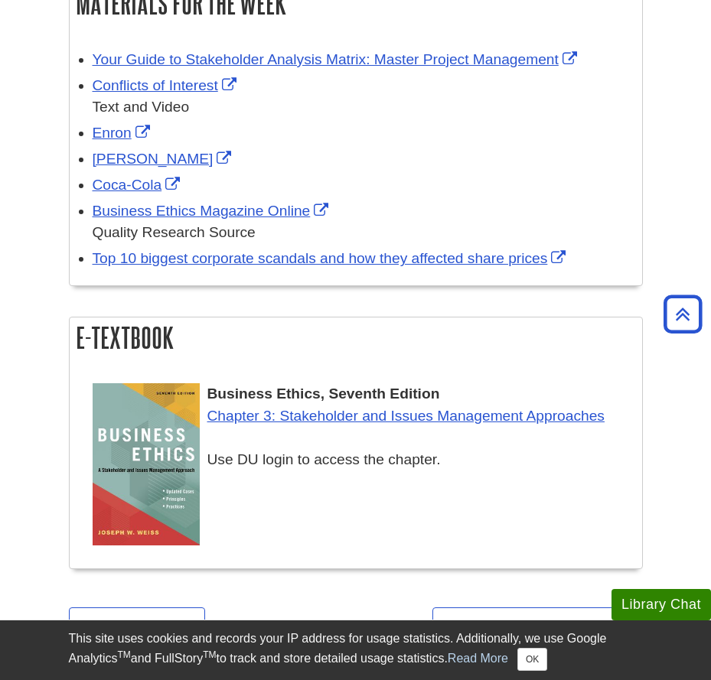 The width and height of the screenshot is (711, 680). I want to click on a: Back to Top, so click(683, 314).